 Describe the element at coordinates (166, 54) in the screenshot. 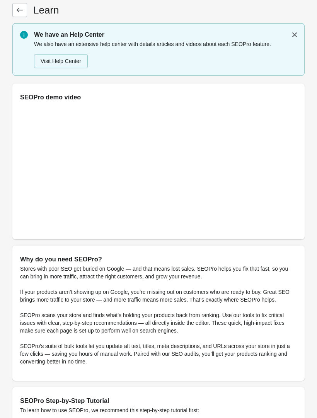

I see `div: We also have an extensive help center with details articles and videos about each SEOPro feature.` at that location.